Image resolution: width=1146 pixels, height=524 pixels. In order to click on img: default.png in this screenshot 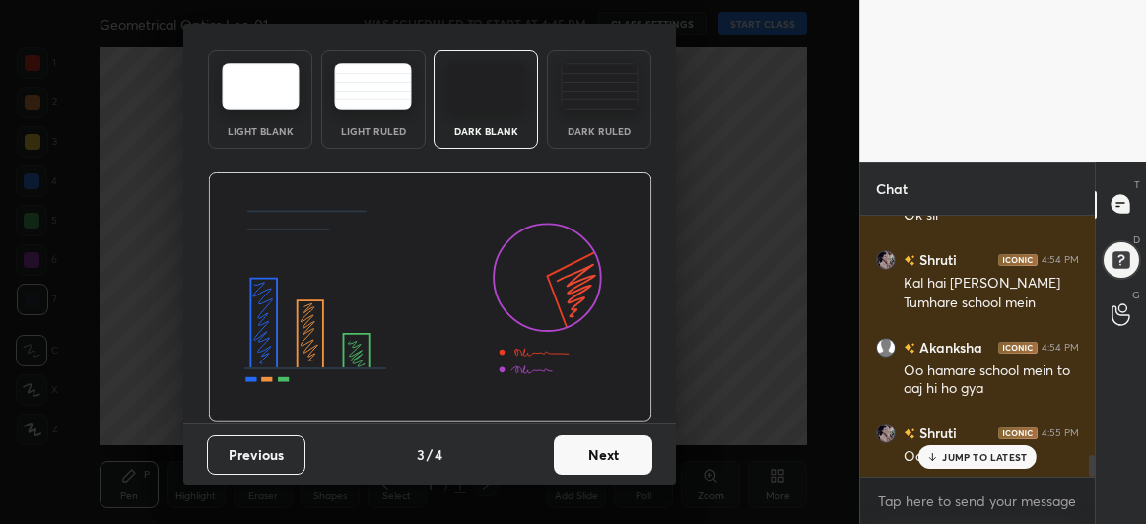, I will do `click(886, 347)`.